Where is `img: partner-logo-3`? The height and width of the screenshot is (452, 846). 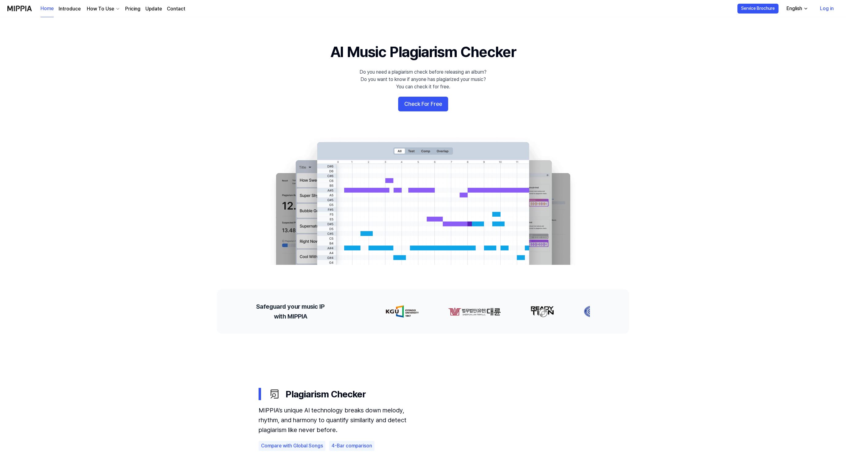 img: partner-logo-3 is located at coordinates (545, 311).